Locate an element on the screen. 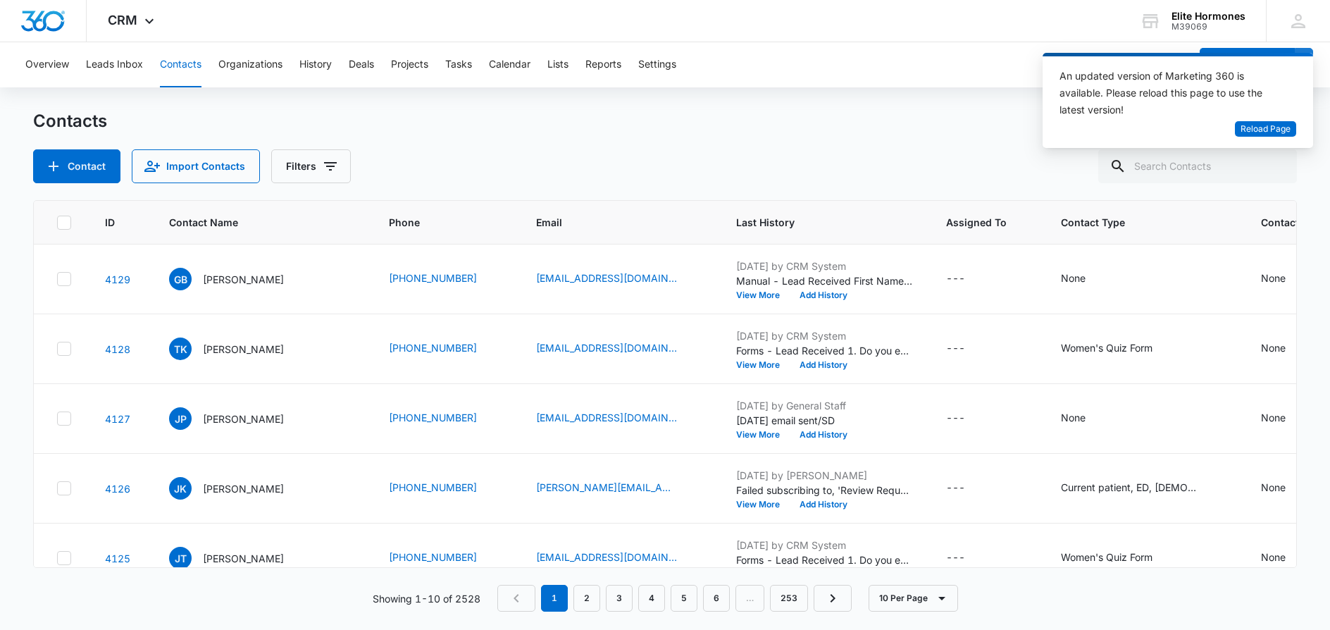 Image resolution: width=1330 pixels, height=630 pixels. a: Navigate to contact details page for Jane Thomas is located at coordinates (118, 558).